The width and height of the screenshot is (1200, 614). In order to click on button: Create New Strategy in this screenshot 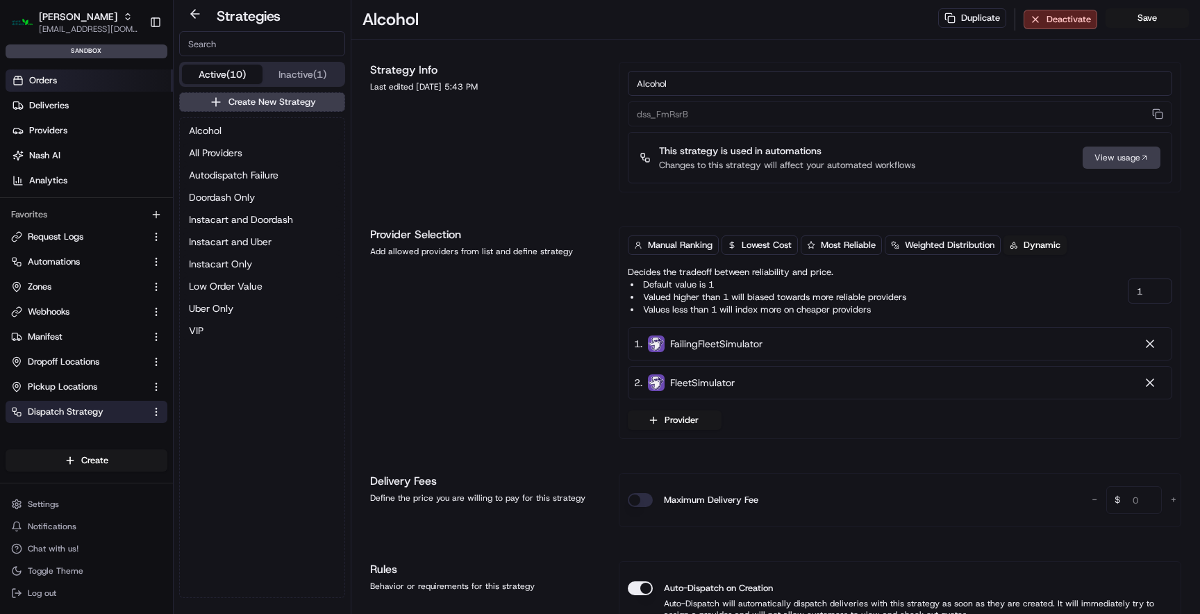, I will do `click(262, 102)`.